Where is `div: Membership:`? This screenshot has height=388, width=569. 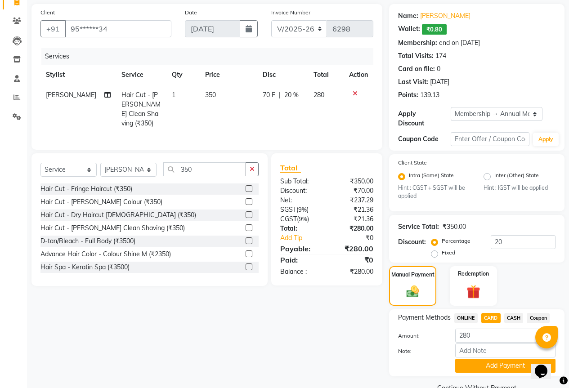 div: Membership: is located at coordinates (417, 43).